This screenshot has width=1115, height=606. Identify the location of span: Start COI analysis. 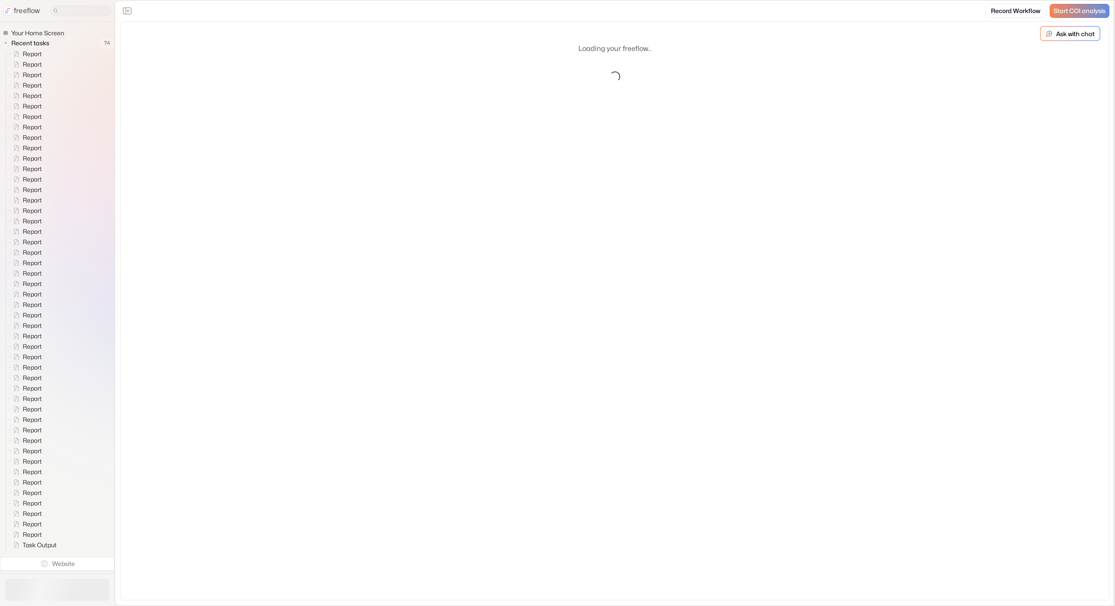
(1079, 11).